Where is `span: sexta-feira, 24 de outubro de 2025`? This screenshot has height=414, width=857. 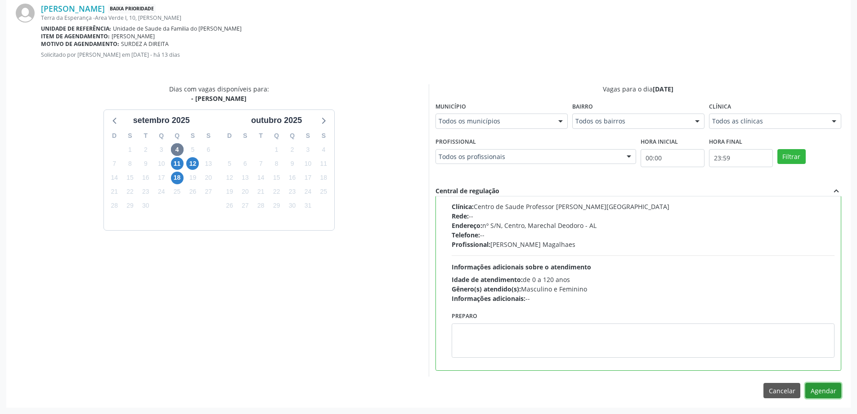 span: sexta-feira, 24 de outubro de 2025 is located at coordinates (308, 192).